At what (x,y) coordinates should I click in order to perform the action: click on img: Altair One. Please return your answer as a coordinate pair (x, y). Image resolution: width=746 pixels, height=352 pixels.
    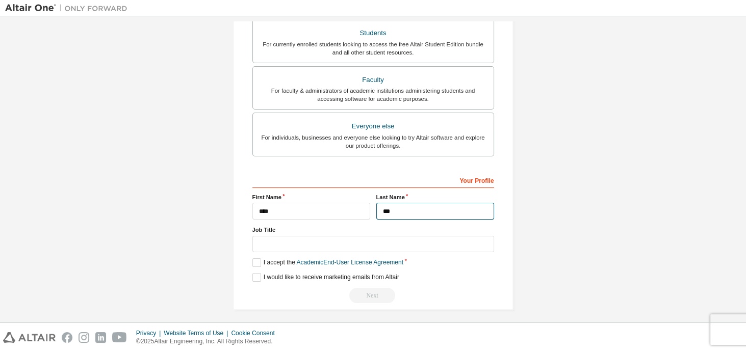
    Looking at the image, I should click on (69, 8).